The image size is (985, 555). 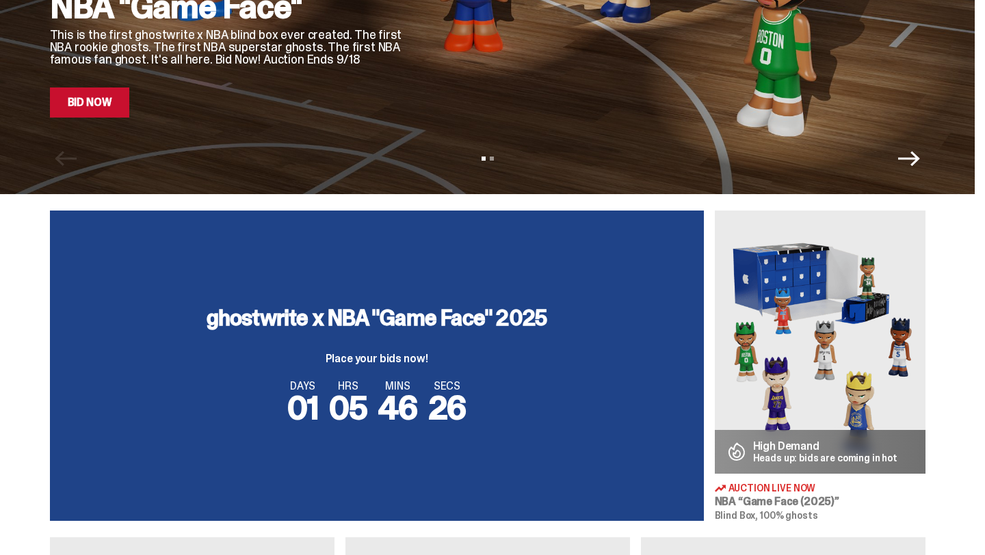 I want to click on h3: NBA “Game Face (2025)”, so click(x=820, y=502).